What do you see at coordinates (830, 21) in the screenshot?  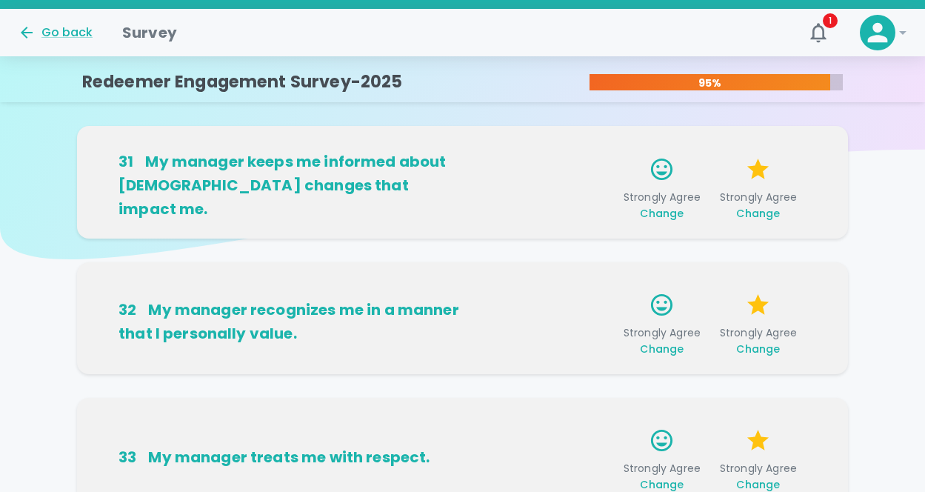 I see `span: 1` at bounding box center [830, 21].